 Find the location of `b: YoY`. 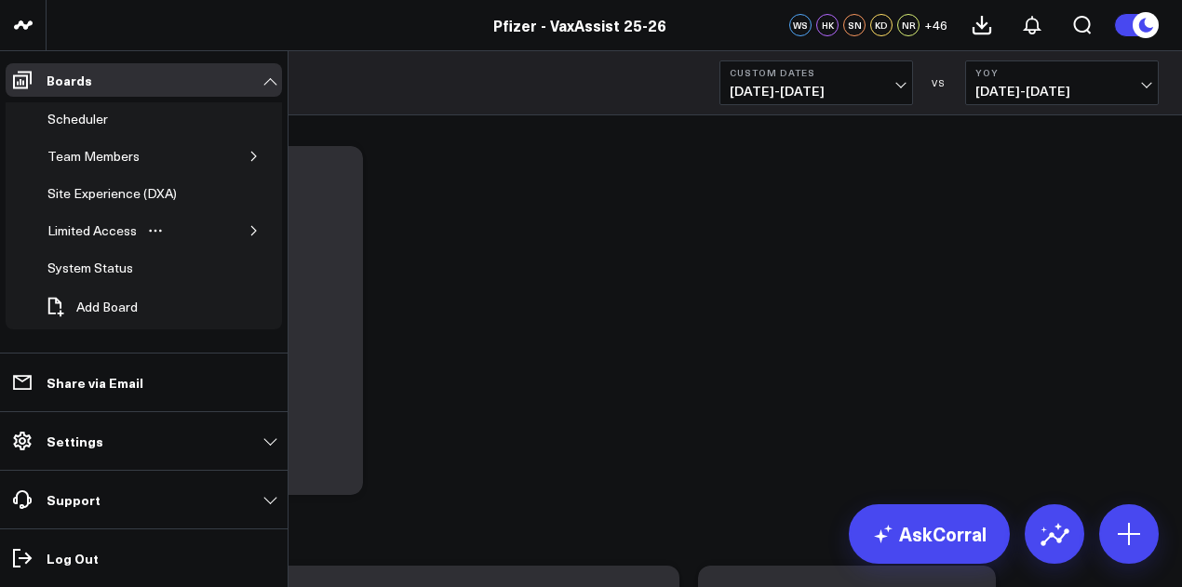

b: YoY is located at coordinates (1062, 73).